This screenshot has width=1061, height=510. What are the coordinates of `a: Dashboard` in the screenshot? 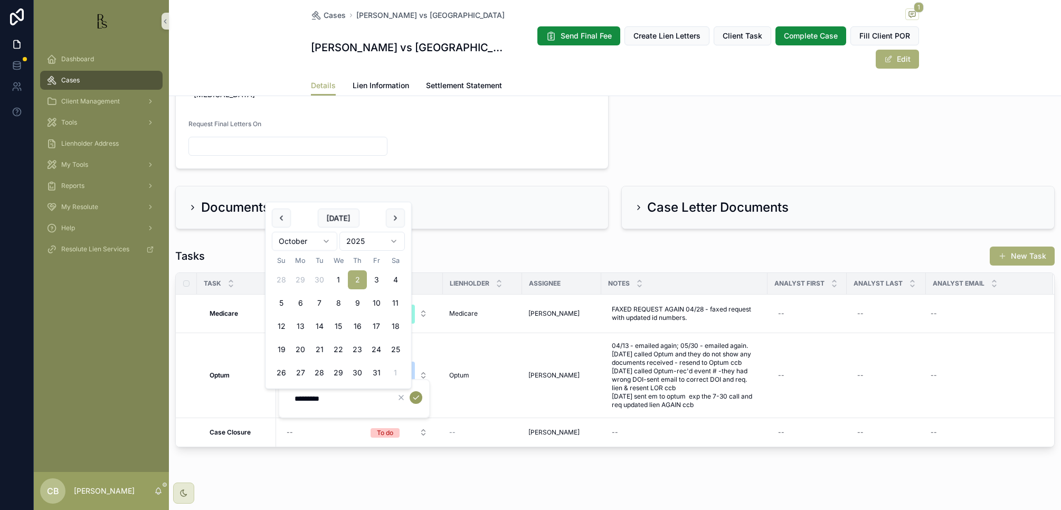 It's located at (101, 59).